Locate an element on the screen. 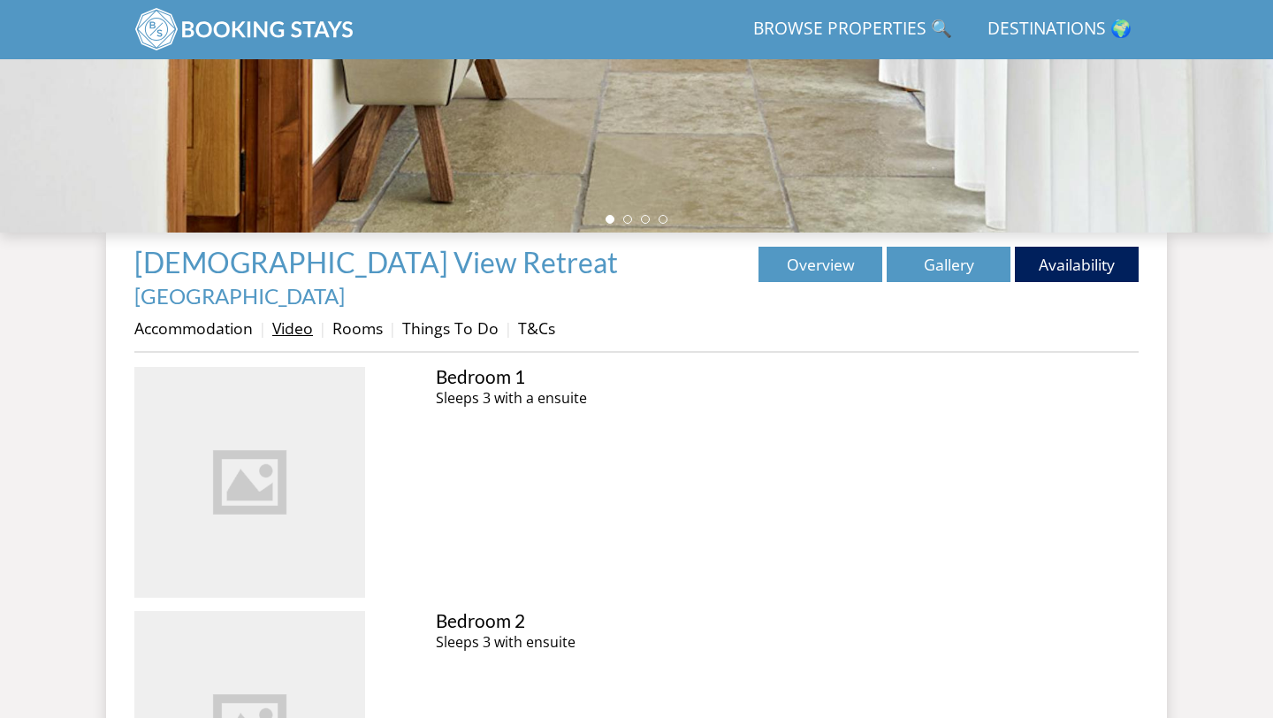  p: Sleeps 3 with ensuite is located at coordinates (787, 642).